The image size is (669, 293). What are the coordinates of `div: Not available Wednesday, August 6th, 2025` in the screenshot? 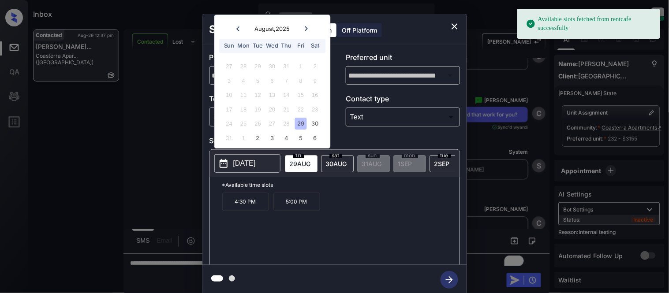 It's located at (272, 81).